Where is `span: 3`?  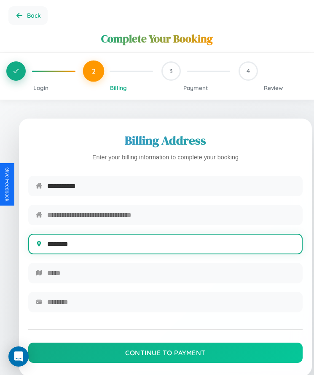
span: 3 is located at coordinates (171, 71).